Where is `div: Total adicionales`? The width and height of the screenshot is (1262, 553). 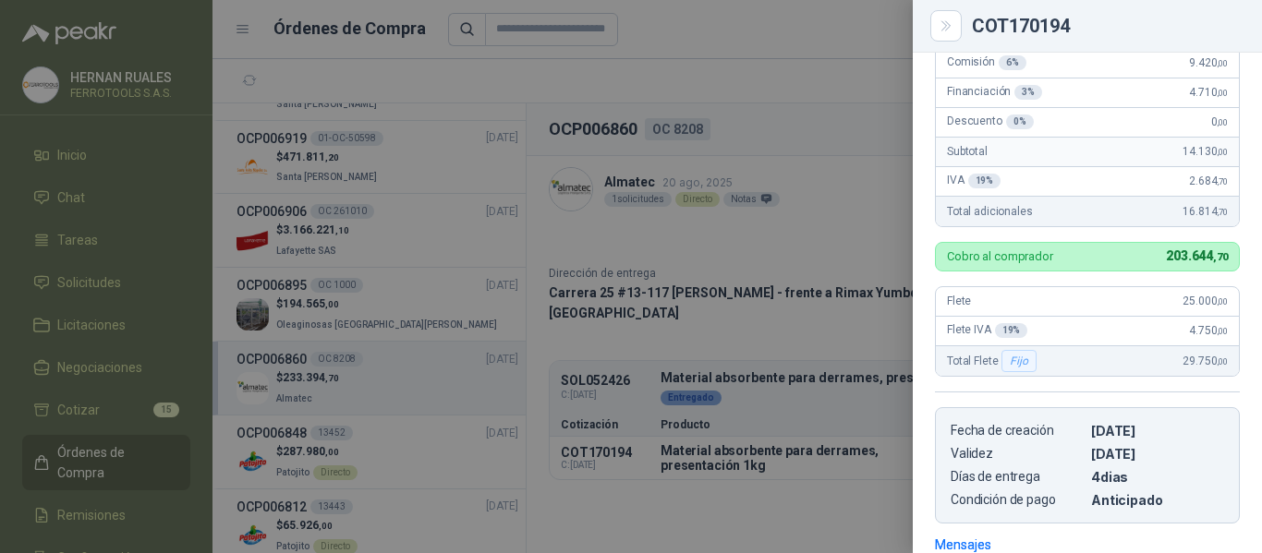
div: Total adicionales is located at coordinates (1087, 212).